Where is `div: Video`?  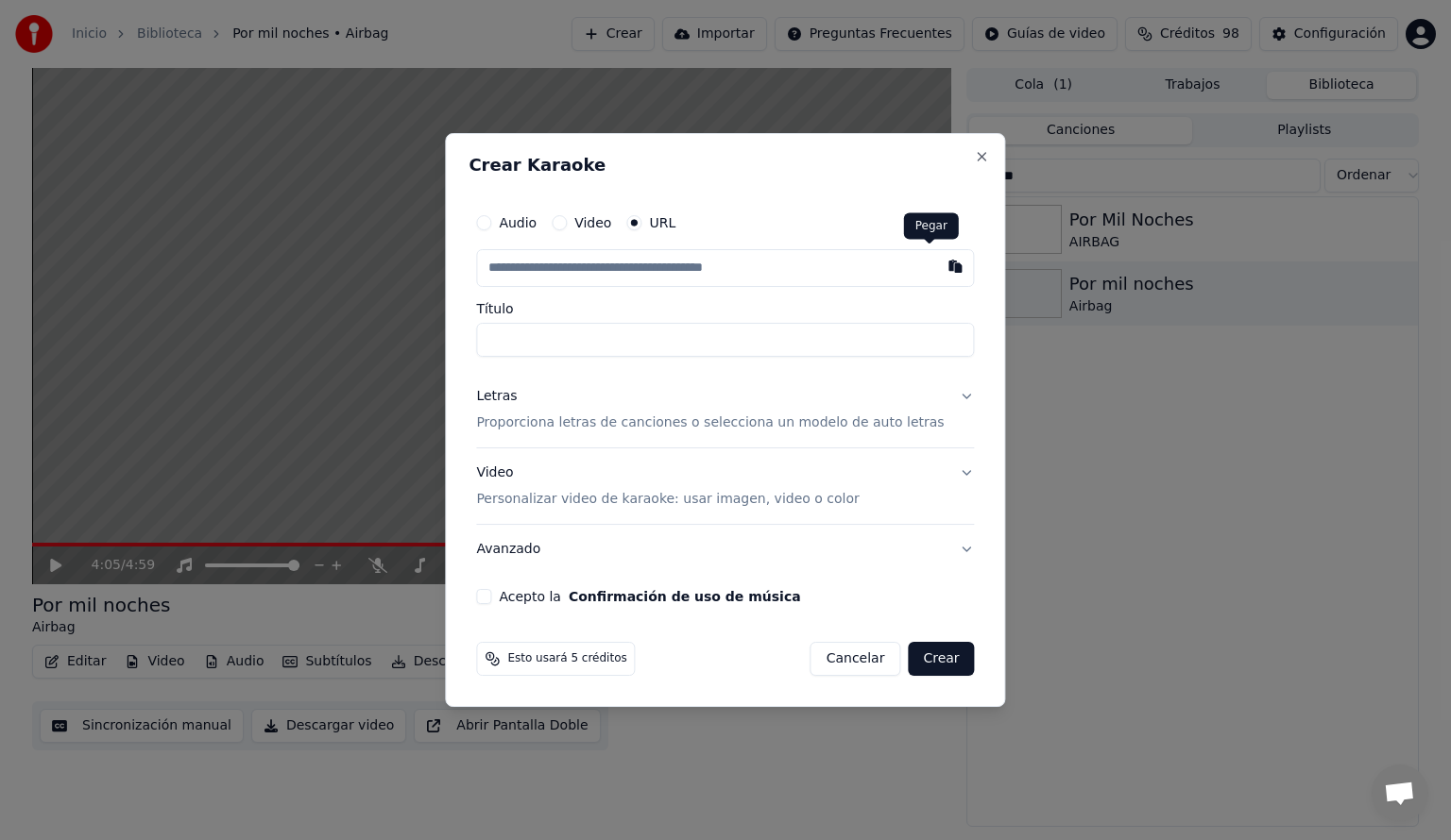 div: Video is located at coordinates (667, 486).